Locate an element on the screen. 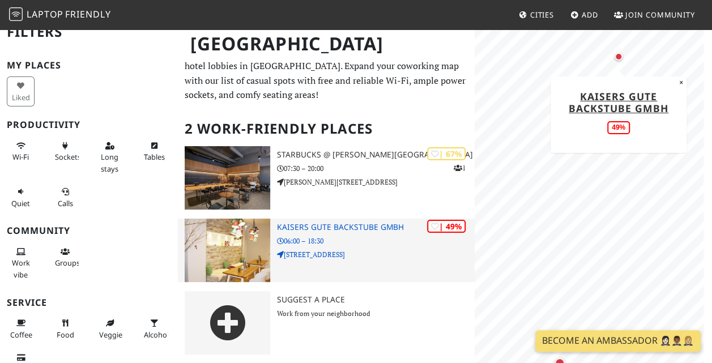  button: Tables is located at coordinates (154, 151).